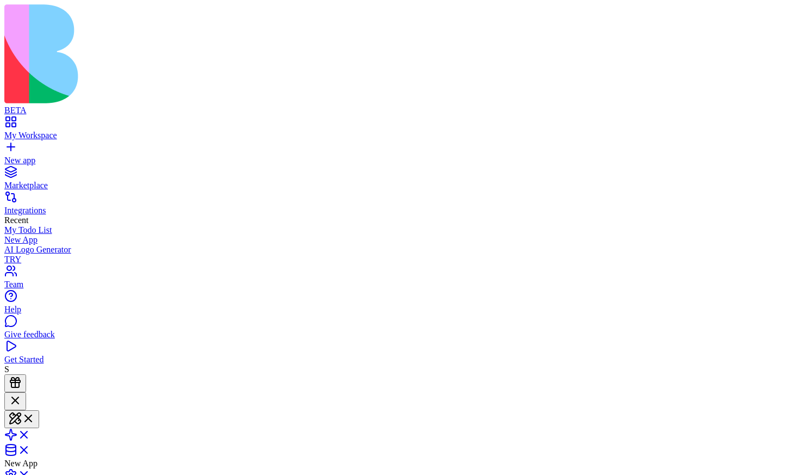 The height and width of the screenshot is (475, 803). What do you see at coordinates (16, 220) in the screenshot?
I see `span: Recent` at bounding box center [16, 220].